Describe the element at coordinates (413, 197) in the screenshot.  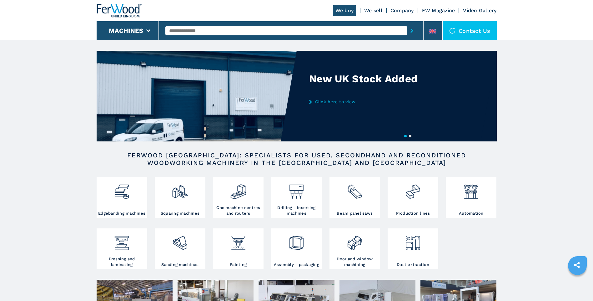
I see `a: Production lines` at that location.